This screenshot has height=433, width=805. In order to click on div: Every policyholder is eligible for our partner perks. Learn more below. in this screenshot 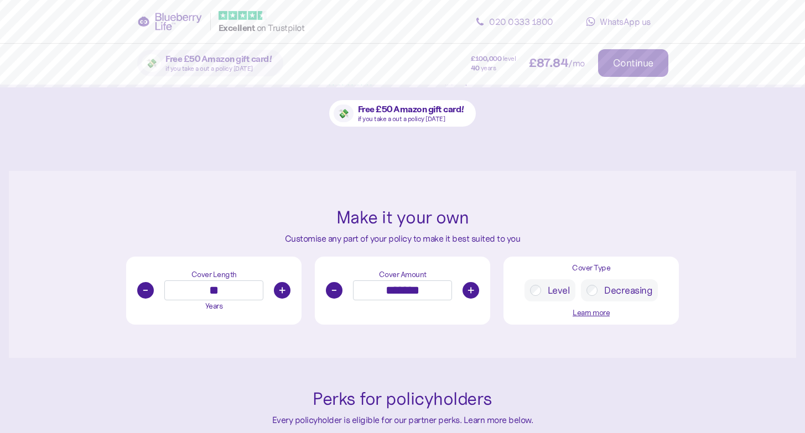, I will do `click(403, 420)`.